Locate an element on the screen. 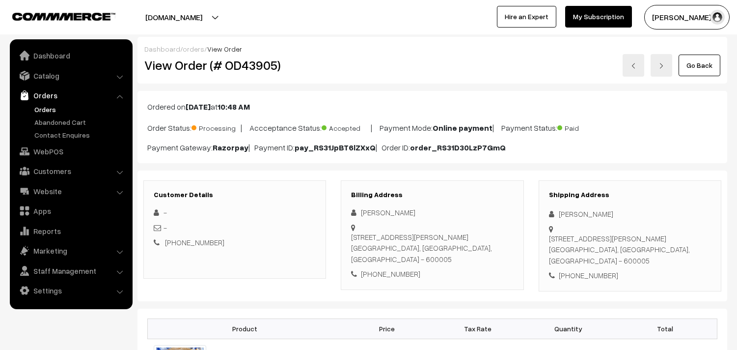 Image resolution: width=737 pixels, height=350 pixels. span: View Order is located at coordinates (224, 49).